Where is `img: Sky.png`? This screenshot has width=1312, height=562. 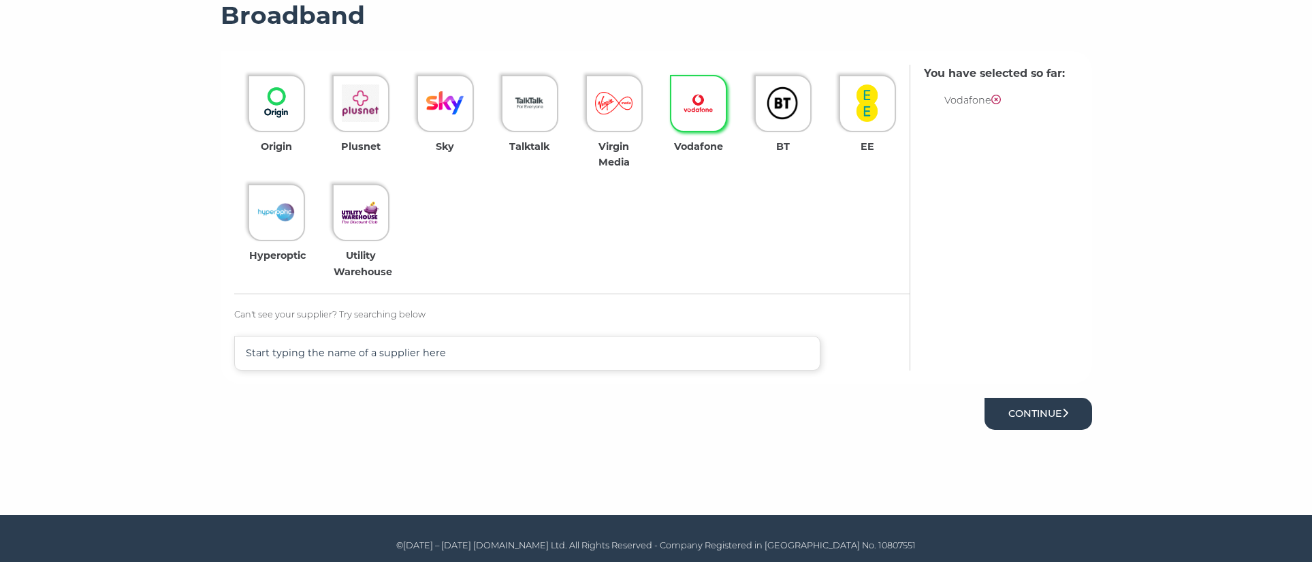 img: Sky.png is located at coordinates (445, 103).